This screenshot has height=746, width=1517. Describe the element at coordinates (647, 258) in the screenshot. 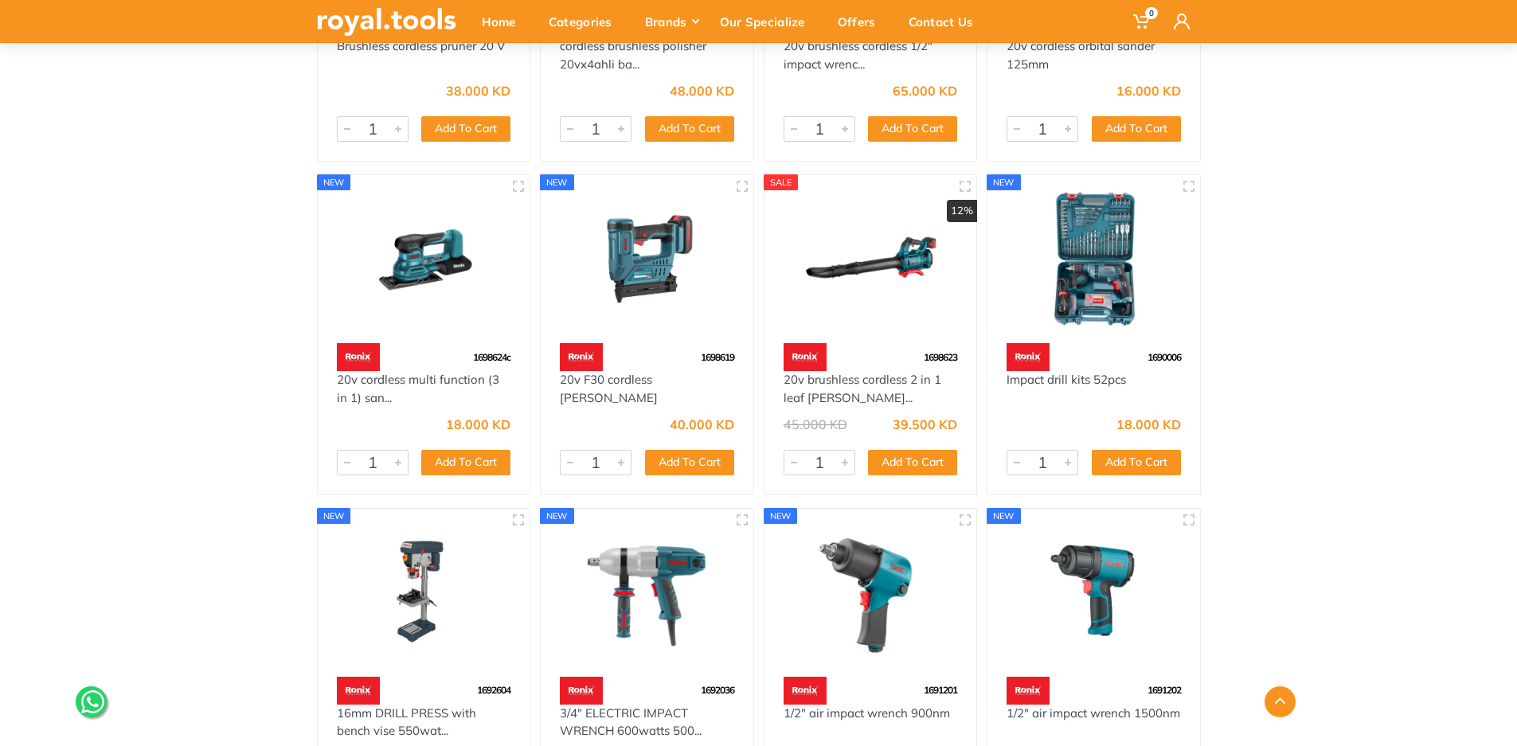

I see `img: Royal Tools - 20v F30 cordless brad nailer` at that location.